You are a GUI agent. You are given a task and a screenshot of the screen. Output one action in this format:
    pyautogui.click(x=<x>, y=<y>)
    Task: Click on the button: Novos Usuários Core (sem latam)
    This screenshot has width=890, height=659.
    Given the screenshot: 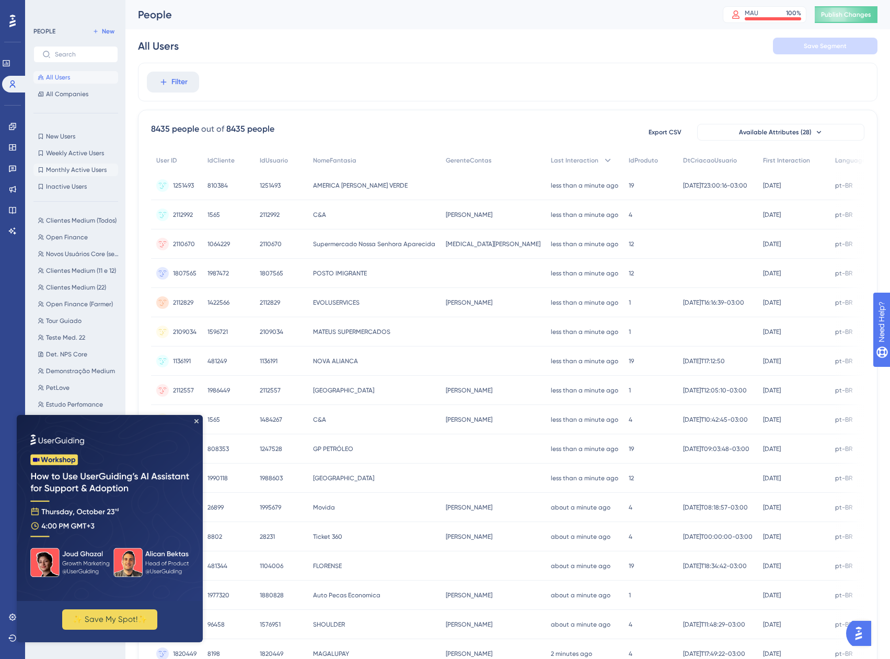 What is the action you would take?
    pyautogui.click(x=79, y=254)
    